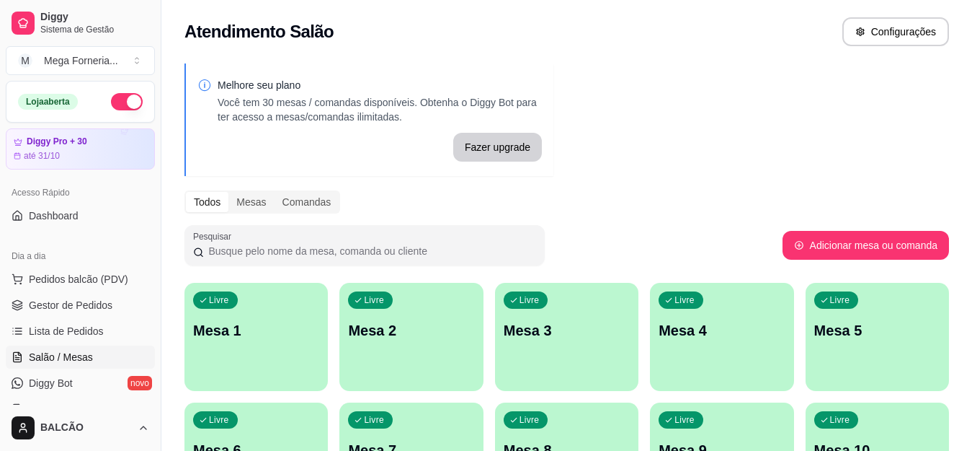 This screenshot has width=972, height=451. I want to click on a: KDS, so click(80, 409).